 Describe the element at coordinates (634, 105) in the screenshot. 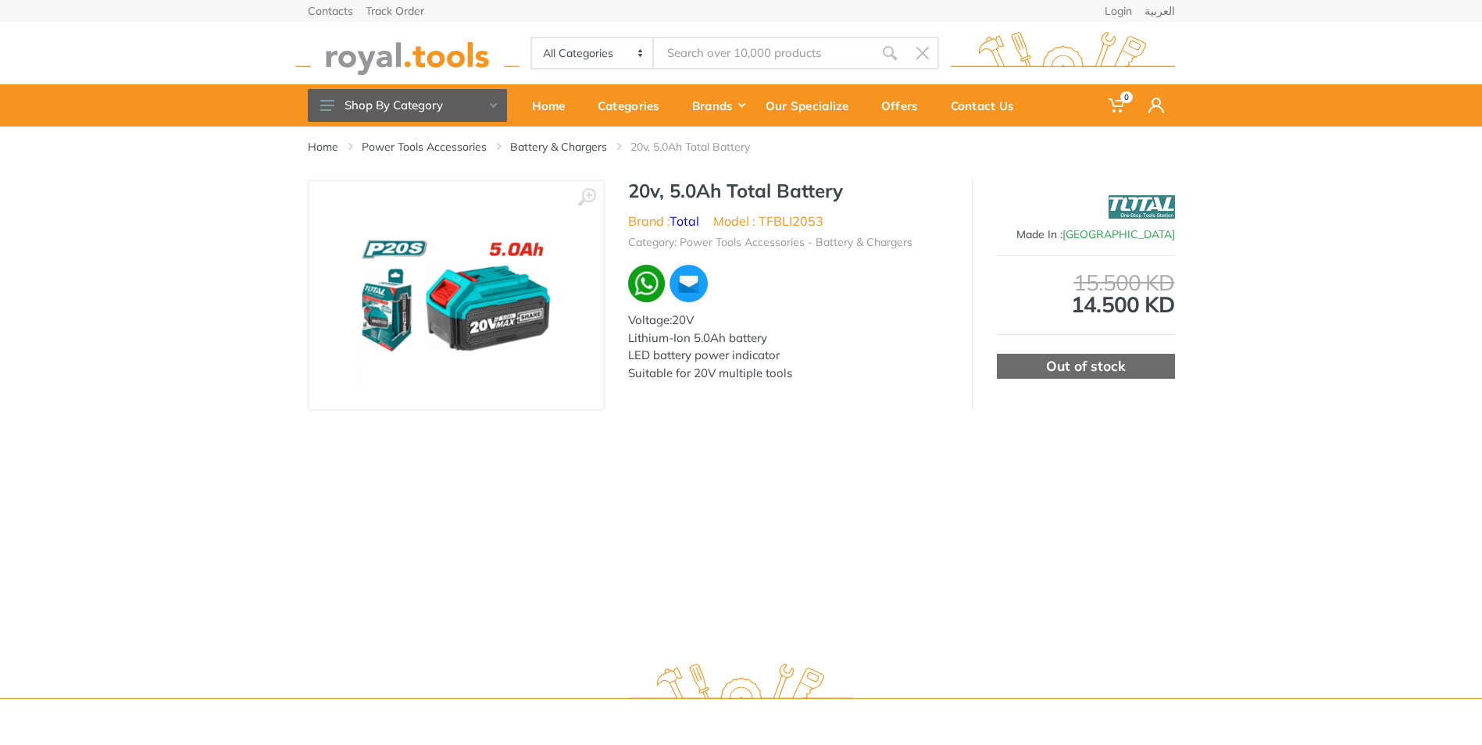

I see `a: Categories` at that location.